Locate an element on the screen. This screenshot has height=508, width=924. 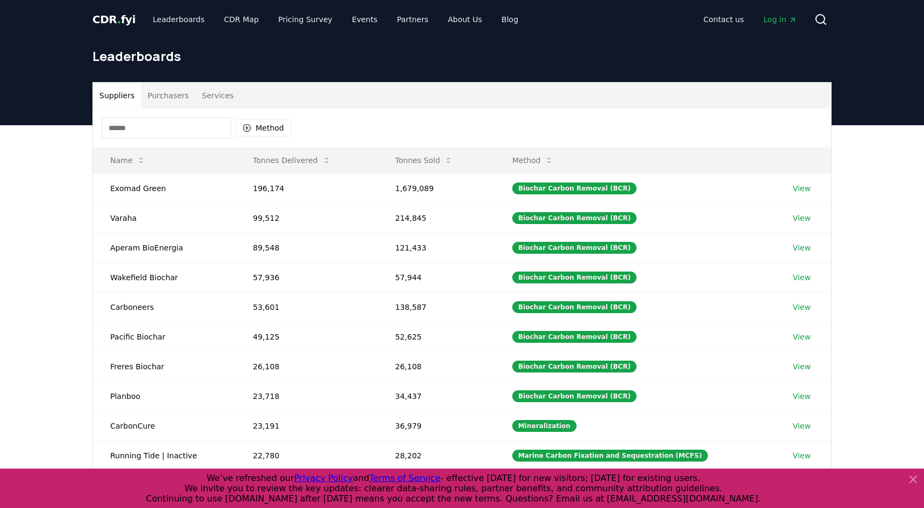
td: Carboneers is located at coordinates (164, 307).